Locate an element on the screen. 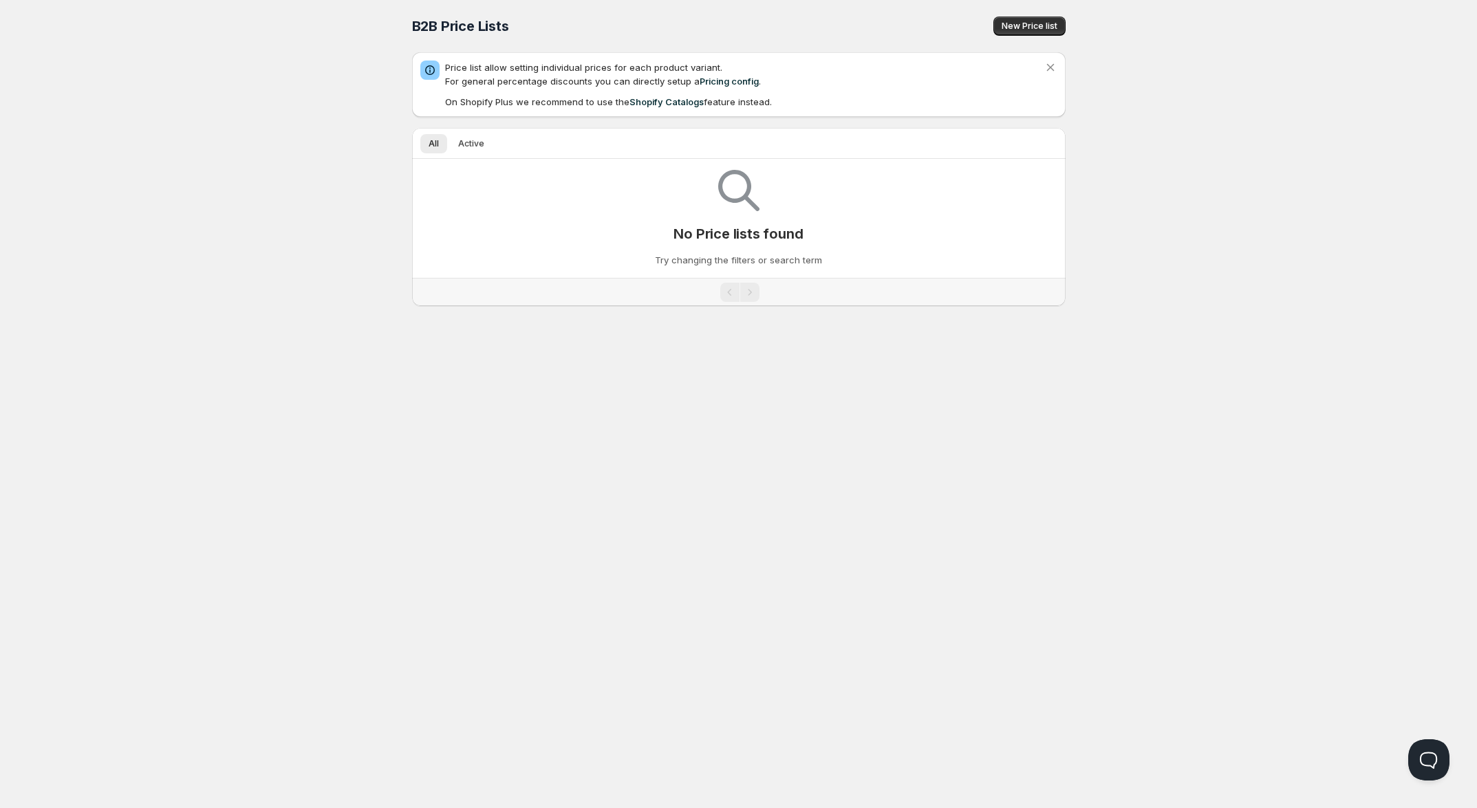  img: Empty search results is located at coordinates (739, 191).